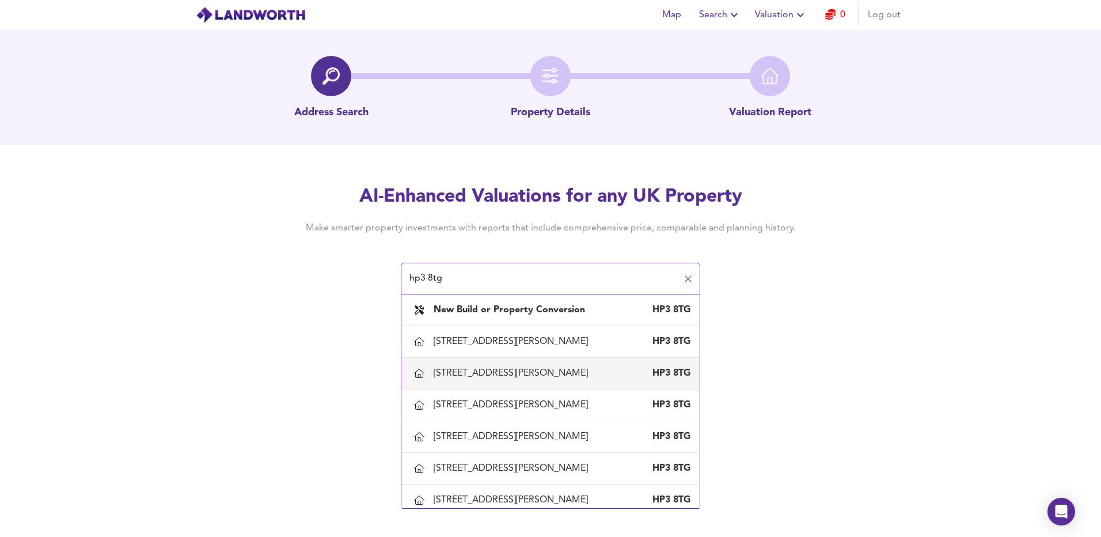 The width and height of the screenshot is (1101, 537). I want to click on span: Valuation, so click(781, 15).